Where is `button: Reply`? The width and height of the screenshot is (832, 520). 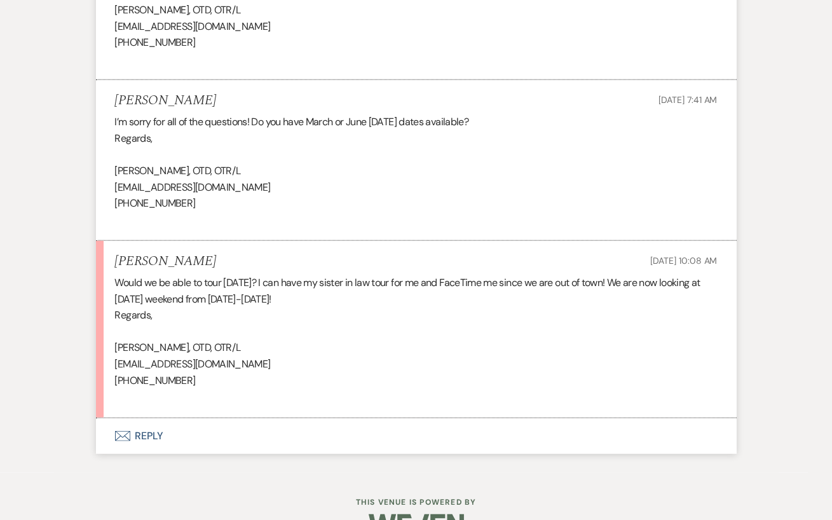
button: Reply is located at coordinates (416, 436).